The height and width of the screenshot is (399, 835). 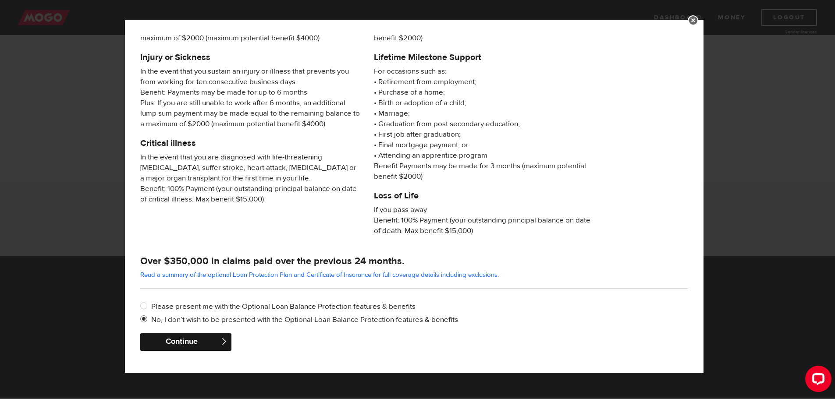 I want to click on label: No, I don’t wish to be presented with the Optional Loan Balance Protection features & benefits, so click(x=419, y=320).